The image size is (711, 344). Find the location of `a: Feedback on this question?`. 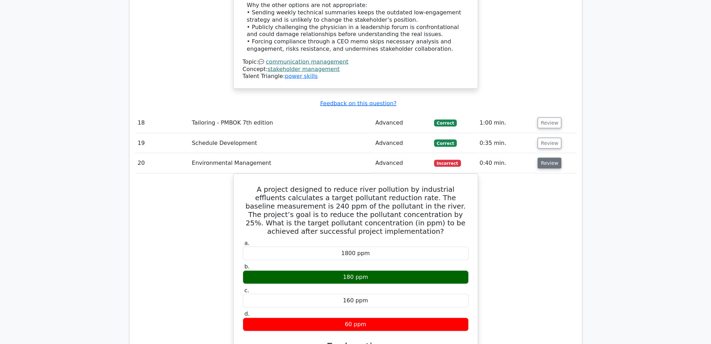

a: Feedback on this question? is located at coordinates (358, 103).